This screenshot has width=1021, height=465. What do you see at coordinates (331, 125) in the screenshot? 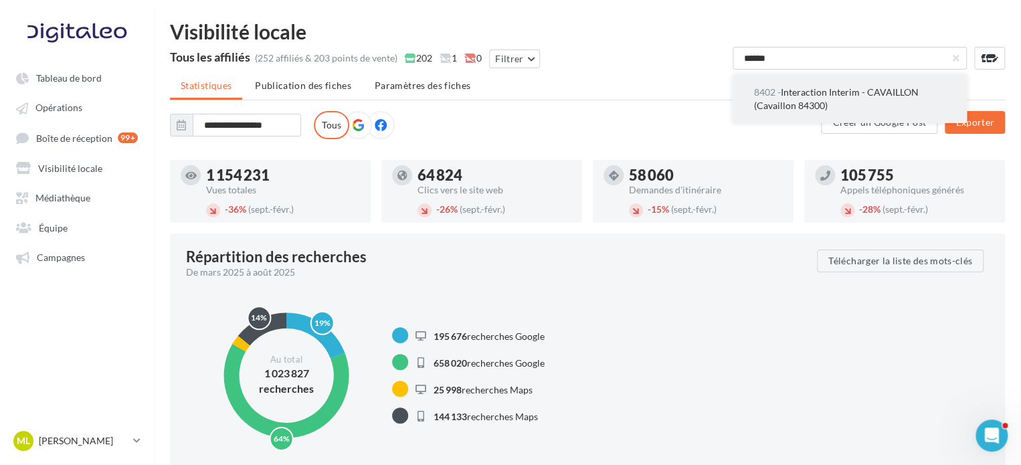
I see `label: Tous` at bounding box center [331, 125].